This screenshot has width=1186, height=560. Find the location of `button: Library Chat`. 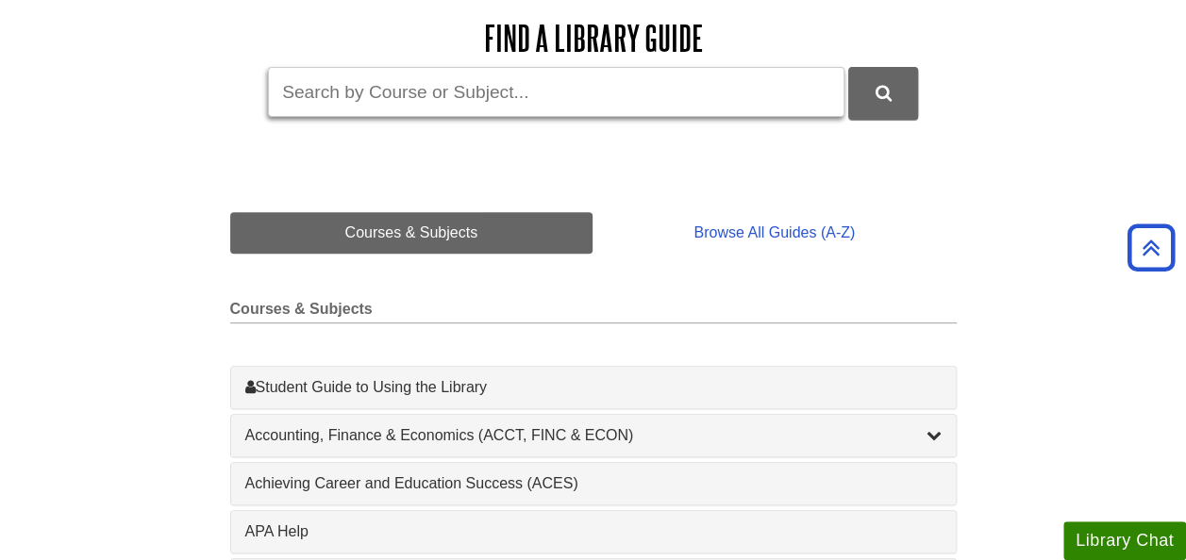

button: Library Chat is located at coordinates (1124, 540).